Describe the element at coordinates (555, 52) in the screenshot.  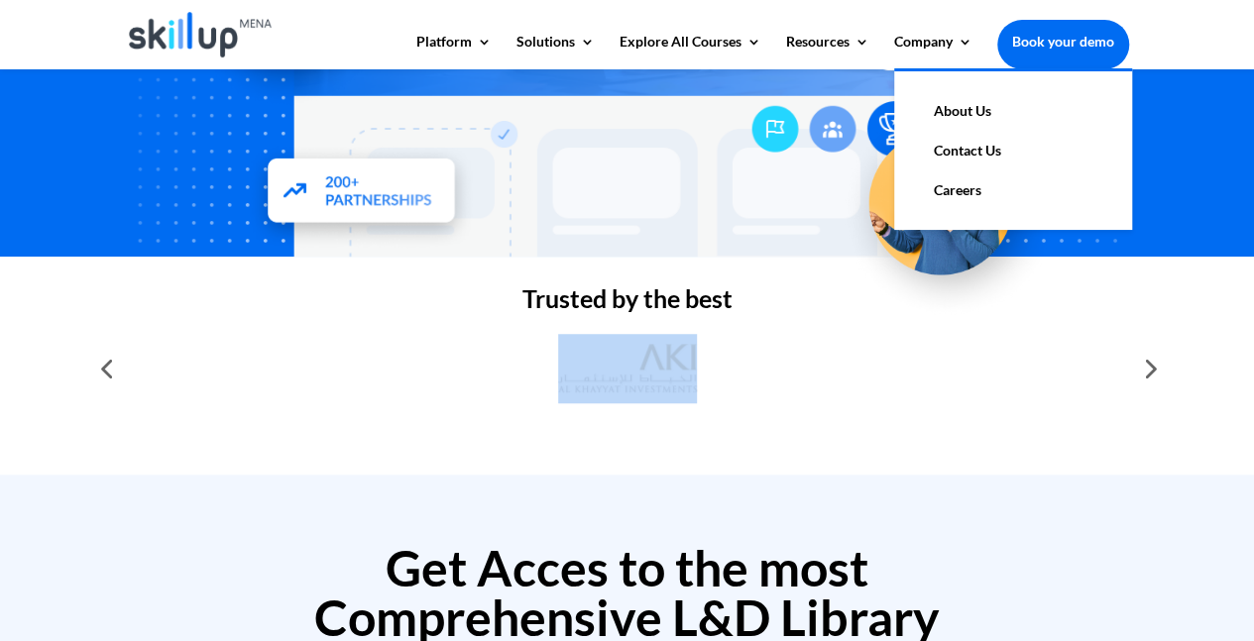
I see `a: Solutions` at that location.